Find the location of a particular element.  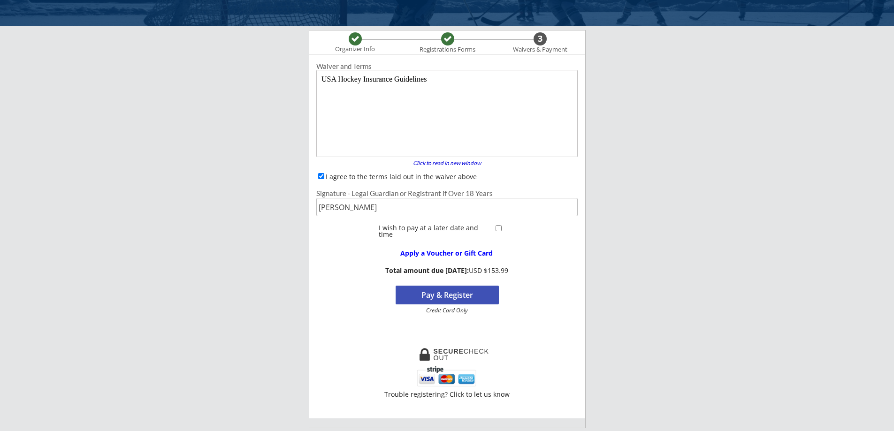

div: Waiver and Terms is located at coordinates (447, 66).